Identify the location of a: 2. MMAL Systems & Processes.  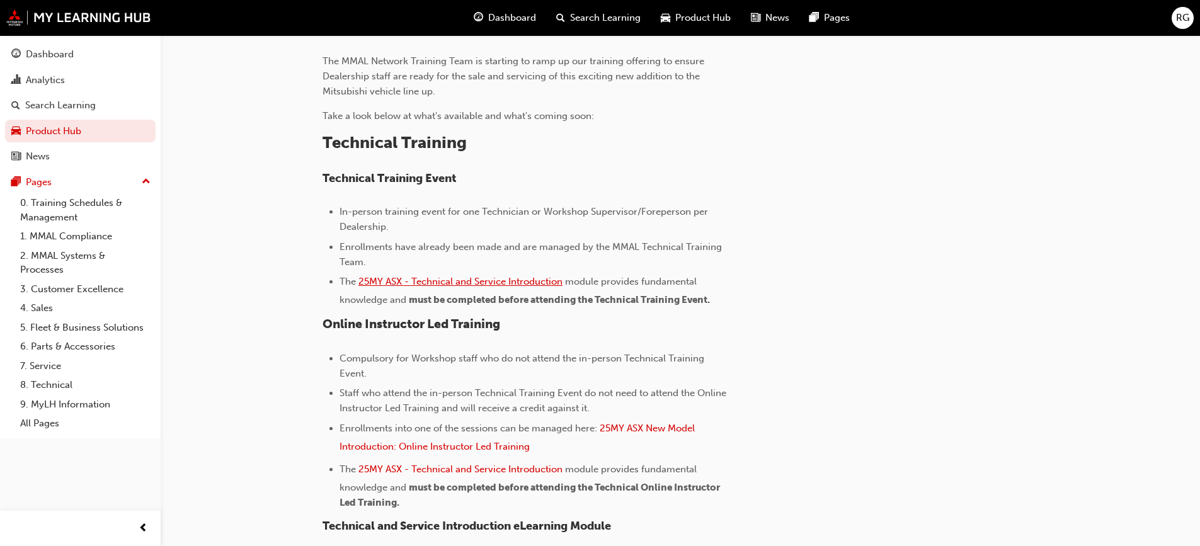
(85, 263).